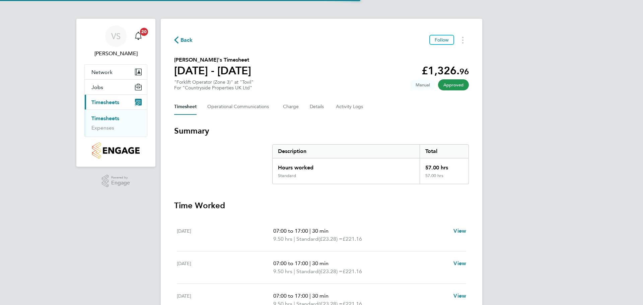 The image size is (643, 305). I want to click on button: Network, so click(116, 72).